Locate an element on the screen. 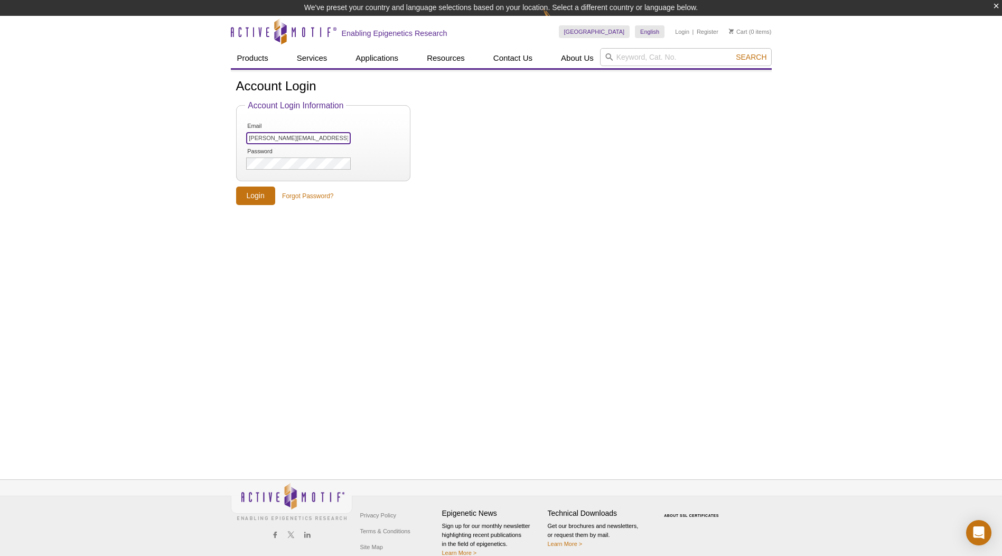 The image size is (1002, 556). p: Get our brochures and newsletters, or request them by mail. is located at coordinates (598, 534).